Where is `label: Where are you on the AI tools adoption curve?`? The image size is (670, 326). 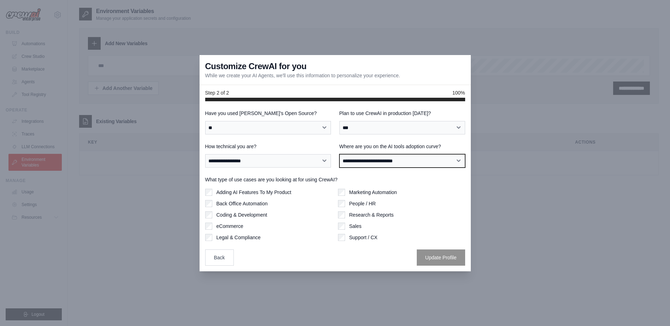 label: Where are you on the AI tools adoption curve? is located at coordinates (402, 147).